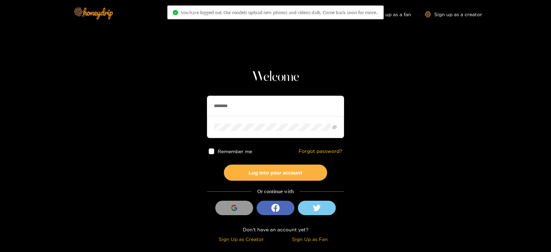 This screenshot has width=551, height=252. What do you see at coordinates (241, 239) in the screenshot?
I see `div: Sign Up as Creator` at bounding box center [241, 239].